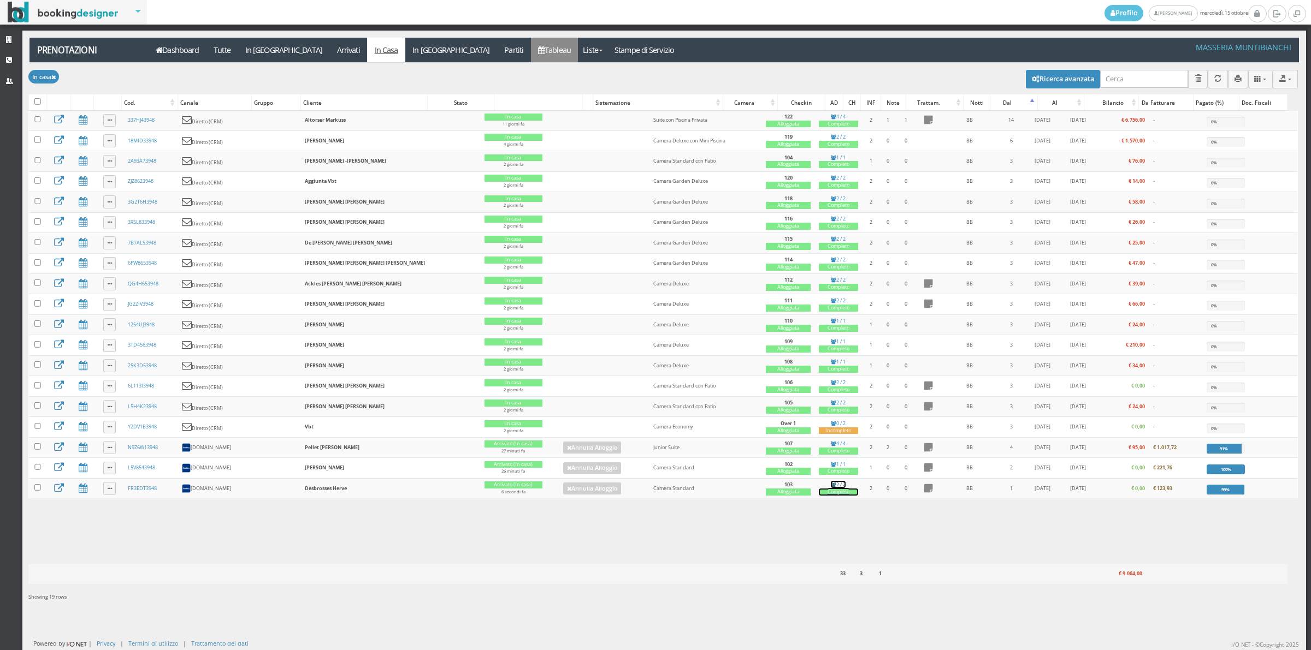 The height and width of the screenshot is (650, 1311). What do you see at coordinates (76, 644) in the screenshot?
I see `img: ionet_small_logo.png` at bounding box center [76, 644].